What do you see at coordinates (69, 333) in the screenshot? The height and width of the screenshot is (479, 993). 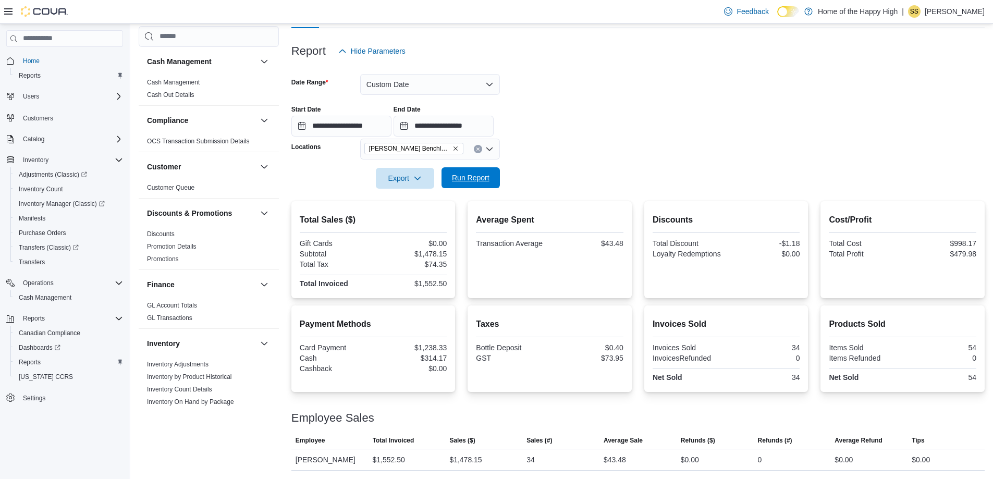 I see `button: Canadian Compliance` at bounding box center [69, 333].